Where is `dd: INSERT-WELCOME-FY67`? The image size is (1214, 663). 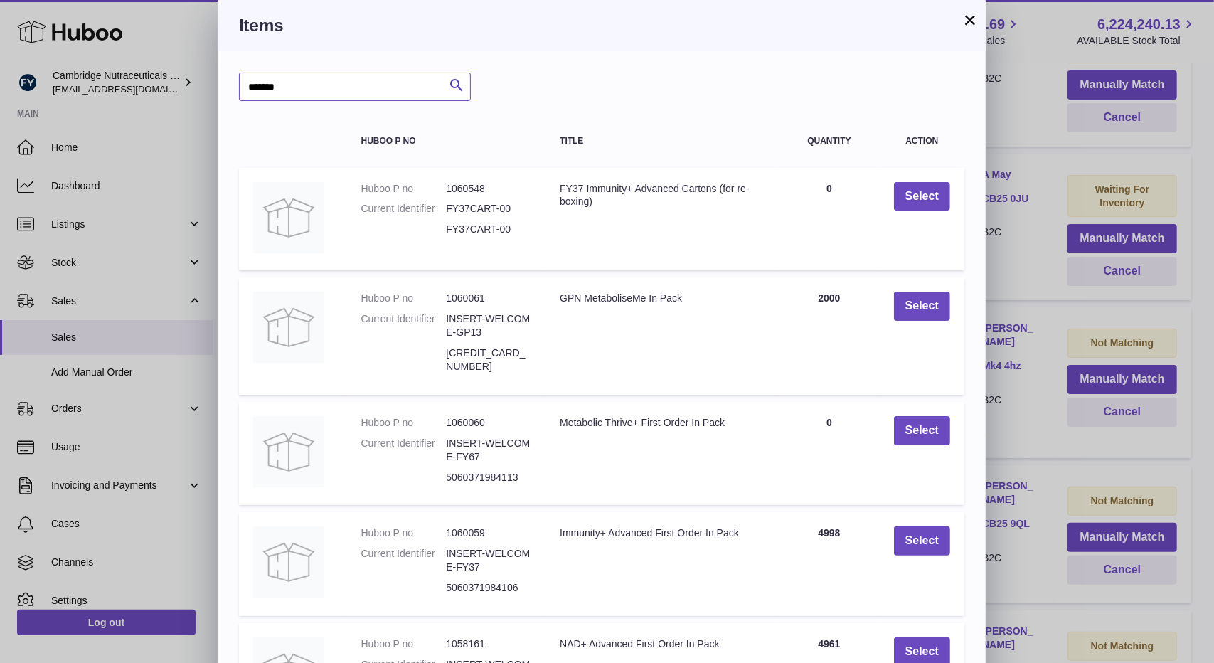 dd: INSERT-WELCOME-FY67 is located at coordinates (489, 450).